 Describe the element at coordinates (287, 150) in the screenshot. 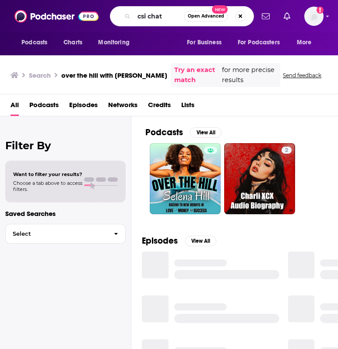

I see `span: 2` at that location.